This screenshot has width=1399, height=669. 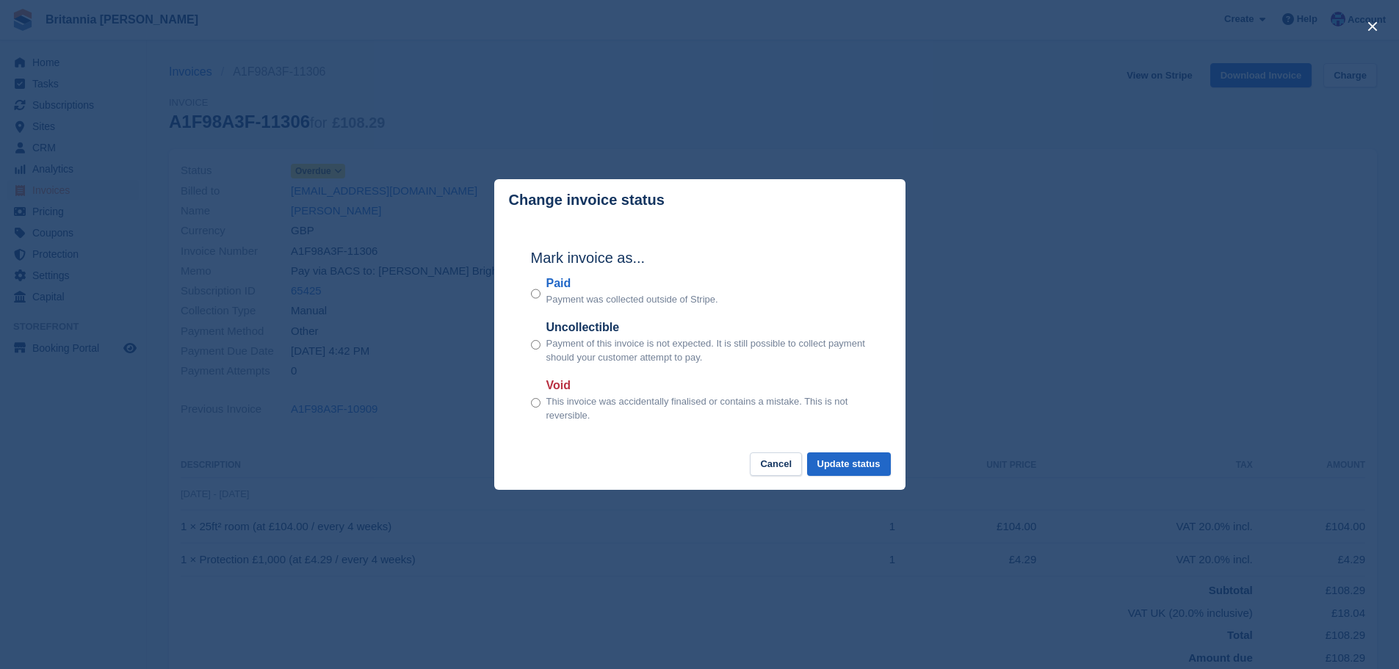 What do you see at coordinates (707, 350) in the screenshot?
I see `p: Payment of this invoice is not expected. It is still possible to collect payment should your cust...` at bounding box center [707, 350].